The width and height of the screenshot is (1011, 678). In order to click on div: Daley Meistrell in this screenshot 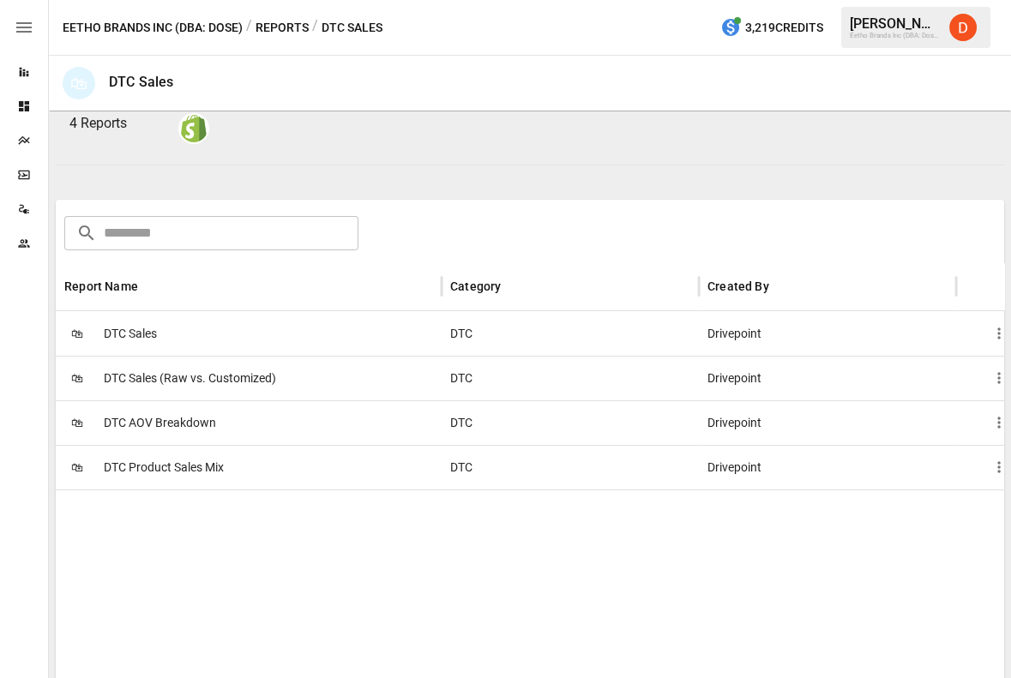, I will do `click(963, 27)`.